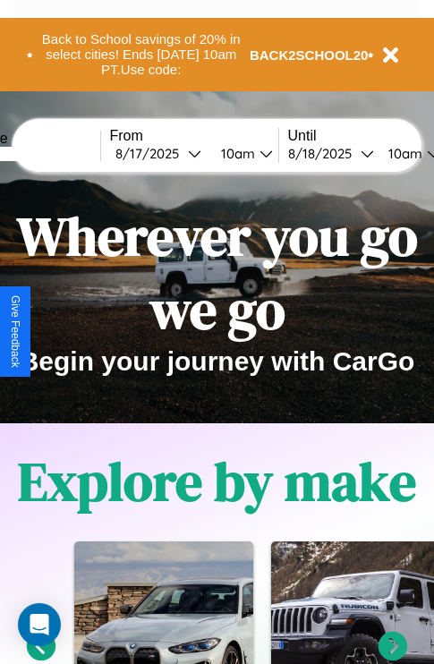 The width and height of the screenshot is (434, 664). What do you see at coordinates (151, 153) in the screenshot?
I see `div: 8 / 17 / 2025` at bounding box center [151, 153].